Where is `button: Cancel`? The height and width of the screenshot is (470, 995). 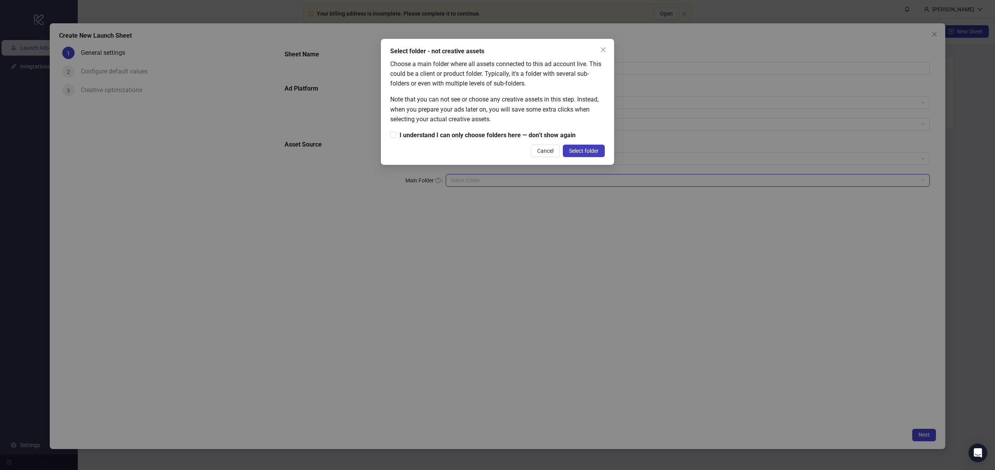 button: Cancel is located at coordinates (545, 151).